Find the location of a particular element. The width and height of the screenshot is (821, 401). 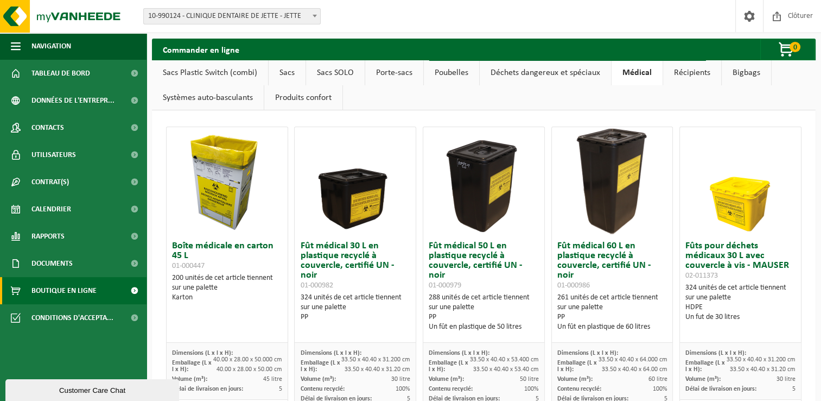

span: Tableau de bord is located at coordinates (61, 73).